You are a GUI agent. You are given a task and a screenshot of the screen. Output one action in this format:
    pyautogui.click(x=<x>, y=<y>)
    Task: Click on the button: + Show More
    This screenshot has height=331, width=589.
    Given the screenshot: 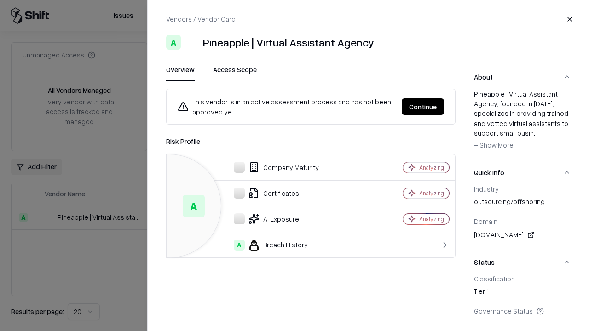 What is the action you would take?
    pyautogui.click(x=494, y=145)
    